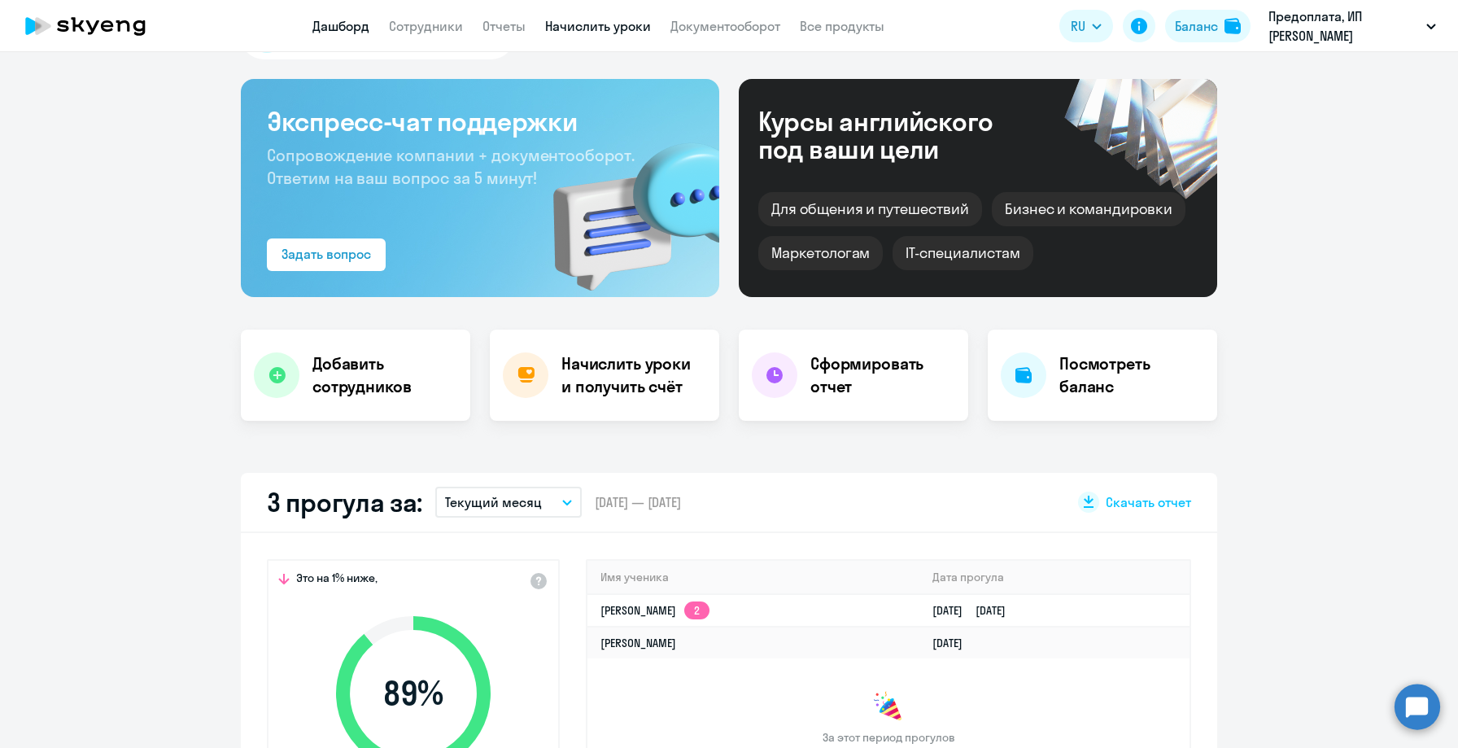 The height and width of the screenshot is (748, 1458). I want to click on div: Маркетологам, so click(820, 253).